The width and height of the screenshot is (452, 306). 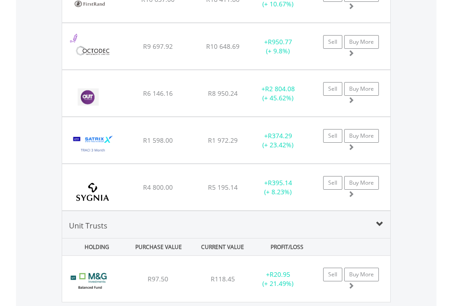 What do you see at coordinates (158, 46) in the screenshot?
I see `span: R9 697.92` at bounding box center [158, 46].